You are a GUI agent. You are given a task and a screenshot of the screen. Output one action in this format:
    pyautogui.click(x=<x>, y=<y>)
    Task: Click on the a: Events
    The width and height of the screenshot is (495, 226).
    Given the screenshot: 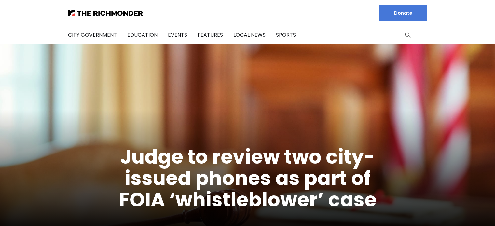 What is the action you would take?
    pyautogui.click(x=177, y=35)
    